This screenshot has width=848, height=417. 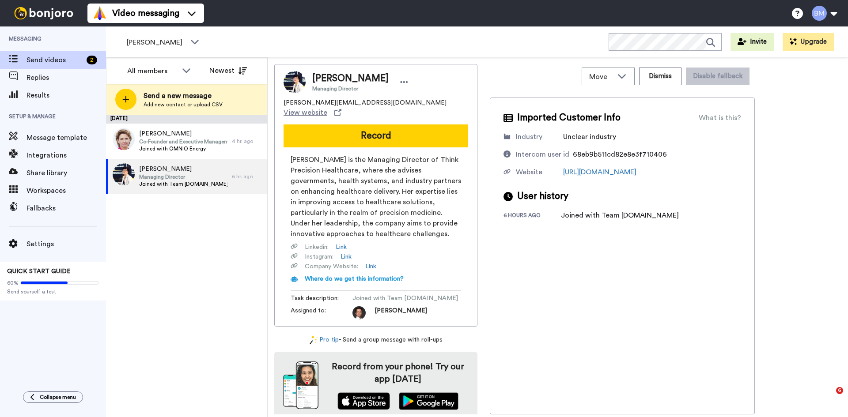 What do you see at coordinates (183, 142) in the screenshot?
I see `span: Co-Founder and Executive Management` at bounding box center [183, 142].